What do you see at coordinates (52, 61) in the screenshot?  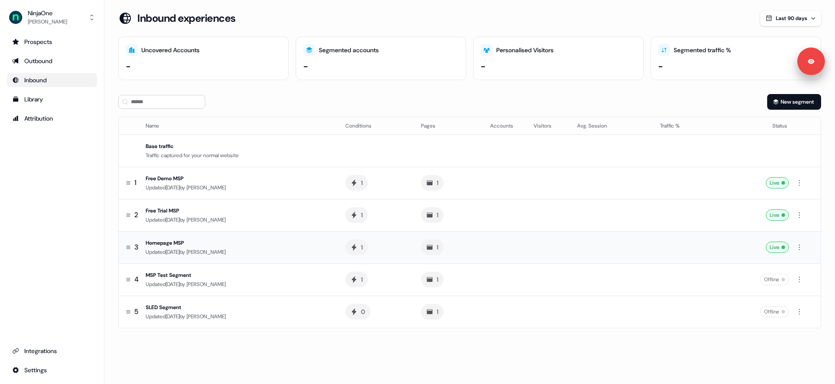 I see `a: Go to outbound experience` at bounding box center [52, 61].